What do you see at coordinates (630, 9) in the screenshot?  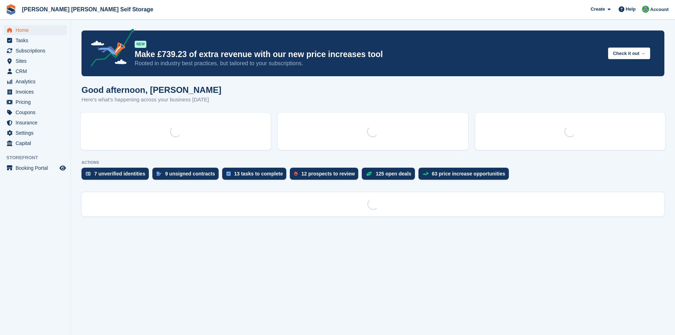 I see `span: Help` at bounding box center [630, 9].